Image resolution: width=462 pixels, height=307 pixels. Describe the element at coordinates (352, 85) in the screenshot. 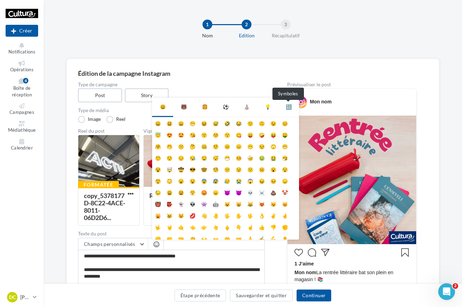

I see `div: Prévisualiser le post` at that location.